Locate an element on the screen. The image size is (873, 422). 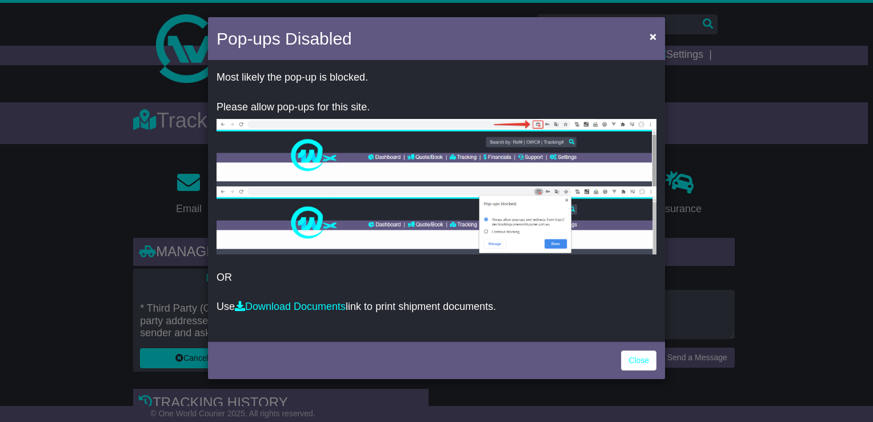
p: Most likely the pop-up is blocked. is located at coordinates (436, 78).